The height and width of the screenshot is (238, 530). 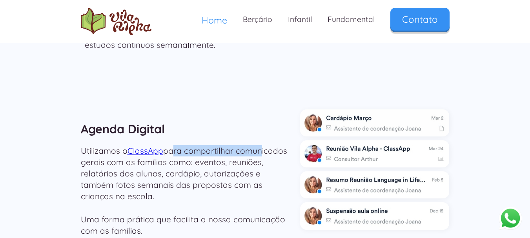 What do you see at coordinates (257, 19) in the screenshot?
I see `a: Berçário` at bounding box center [257, 19].